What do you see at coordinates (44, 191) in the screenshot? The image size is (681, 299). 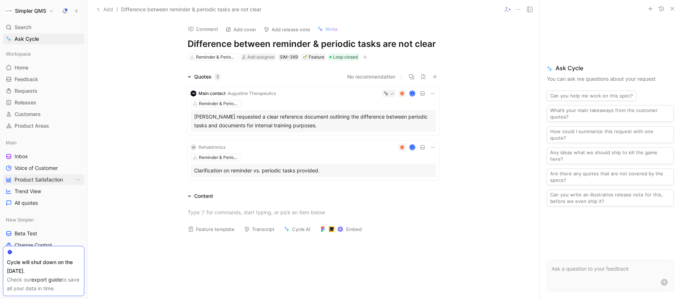 I see `a: Trend View` at bounding box center [44, 191].